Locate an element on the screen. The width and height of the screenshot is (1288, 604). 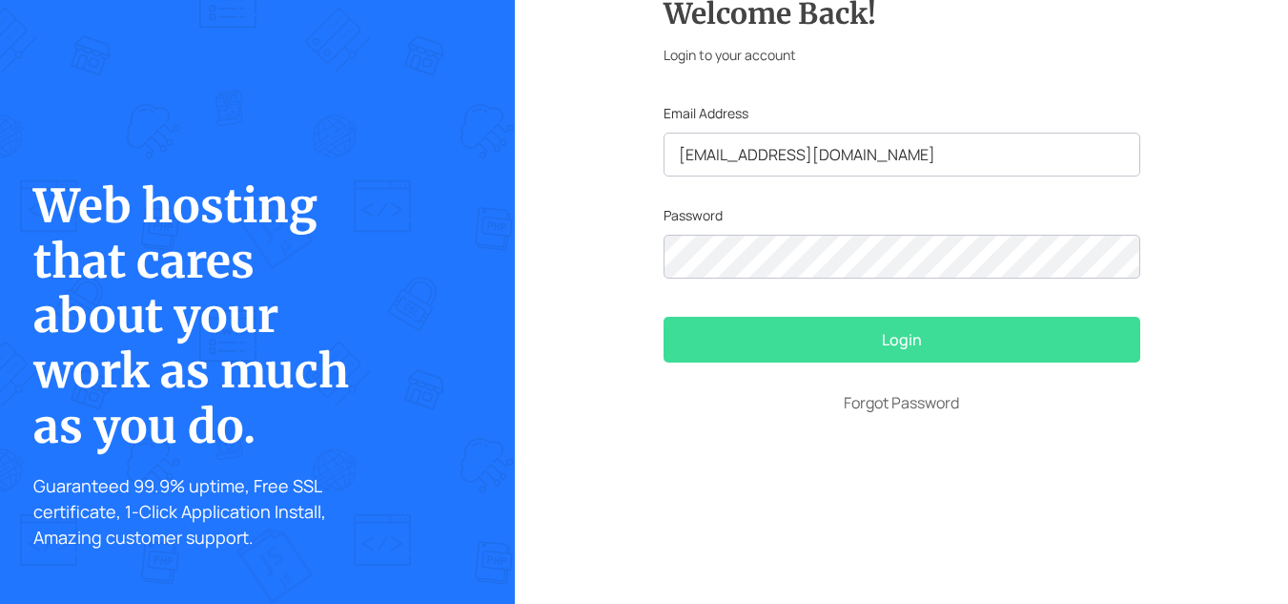
label: Password is located at coordinates (693, 215).